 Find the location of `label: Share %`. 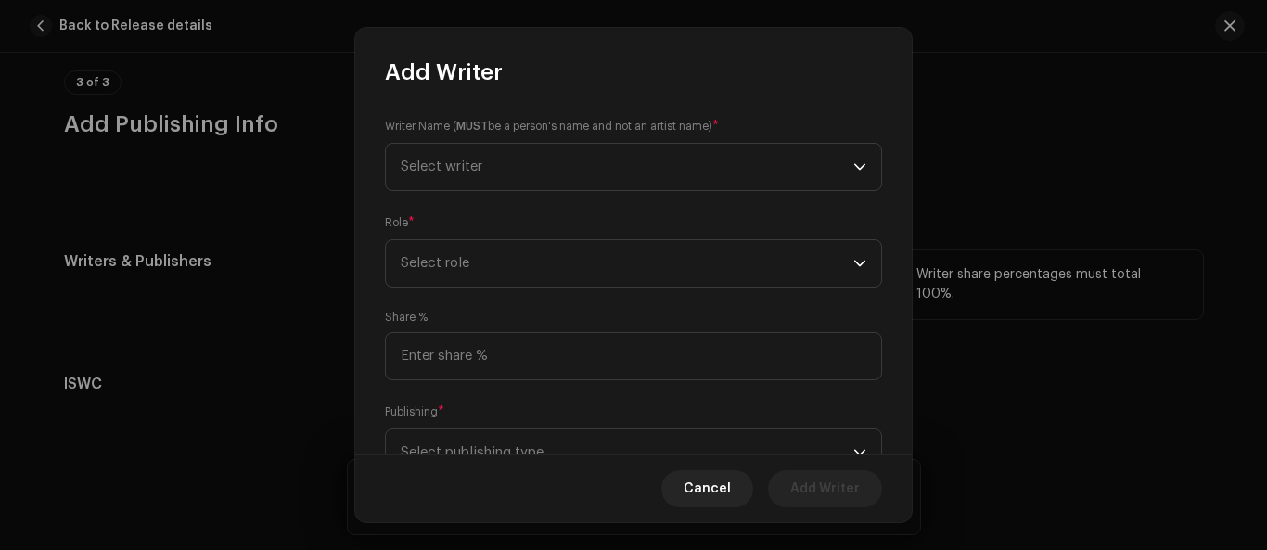

label: Share % is located at coordinates (406, 317).